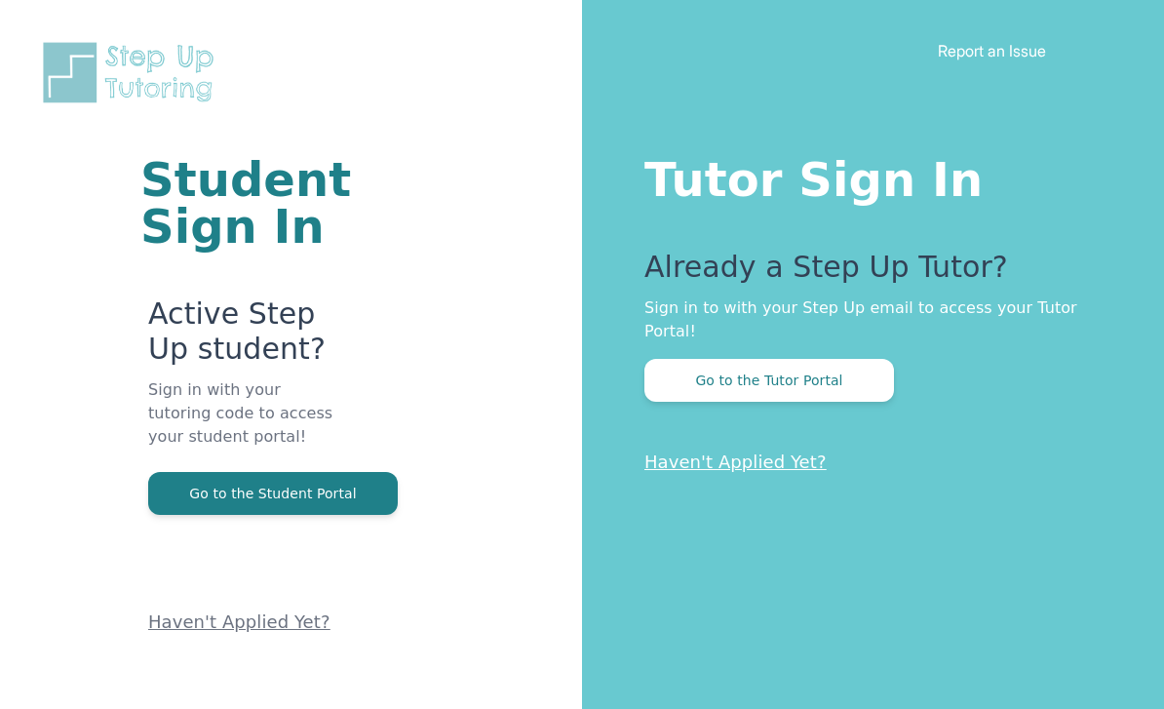 The width and height of the screenshot is (1164, 709). What do you see at coordinates (769, 379) in the screenshot?
I see `a: Go to the Tutor Portal` at bounding box center [769, 379].